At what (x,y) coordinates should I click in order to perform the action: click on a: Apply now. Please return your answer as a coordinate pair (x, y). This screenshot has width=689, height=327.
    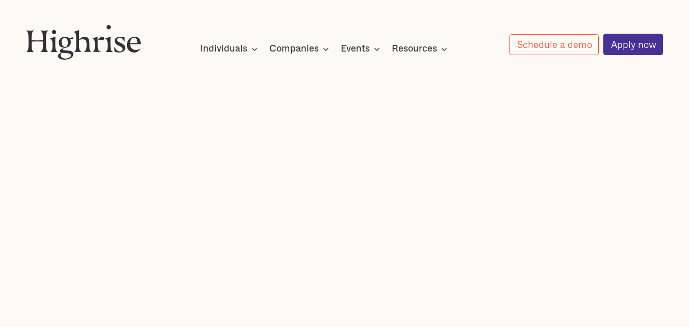
    Looking at the image, I should click on (634, 44).